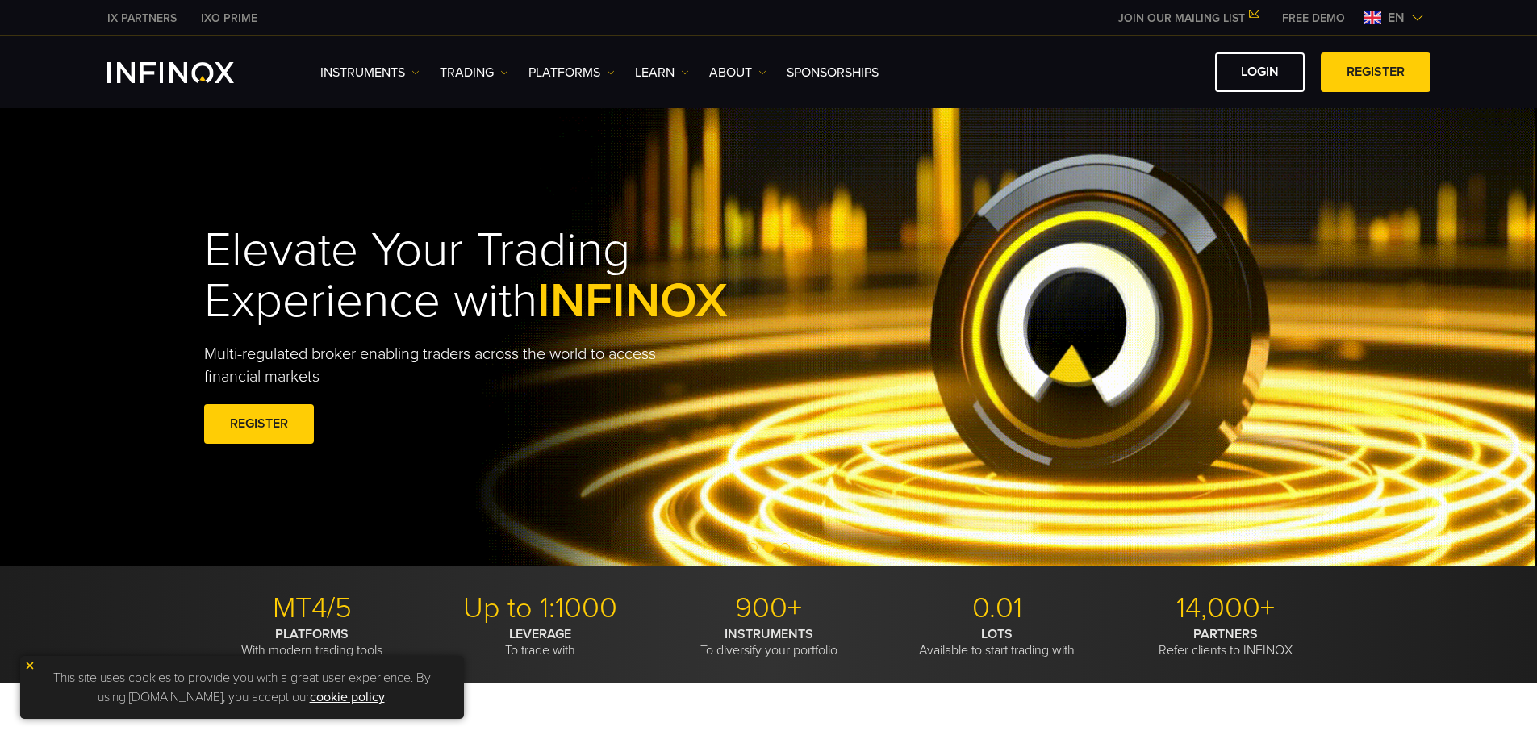 Image resolution: width=1537 pixels, height=735 pixels. What do you see at coordinates (312, 642) in the screenshot?
I see `p: With modern trading tools` at bounding box center [312, 642].